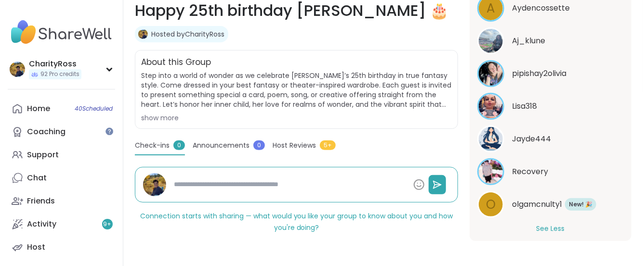 Image resolution: width=643 pixels, height=266 pixels. I want to click on div: show more, so click(296, 118).